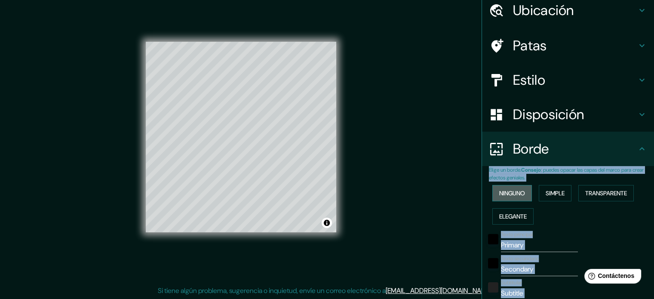 The image size is (654, 299). What do you see at coordinates (513, 216) in the screenshot?
I see `font: Elegante` at bounding box center [513, 216].